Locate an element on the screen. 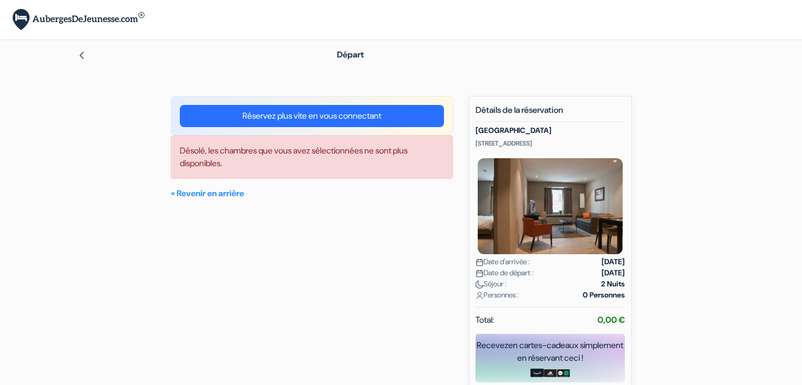  span: Personnes : is located at coordinates (497, 295).